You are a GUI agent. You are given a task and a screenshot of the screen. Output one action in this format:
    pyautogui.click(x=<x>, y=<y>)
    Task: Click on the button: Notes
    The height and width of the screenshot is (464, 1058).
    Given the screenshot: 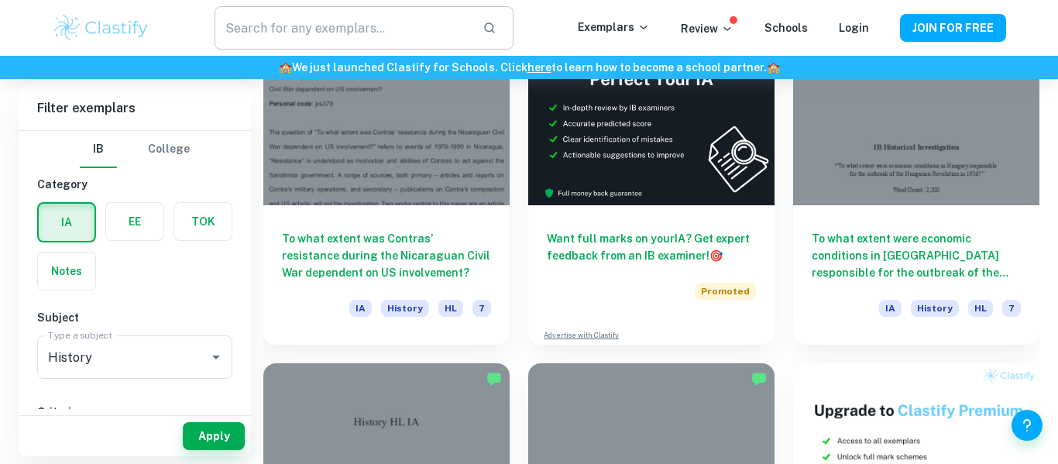 What is the action you would take?
    pyautogui.click(x=67, y=271)
    